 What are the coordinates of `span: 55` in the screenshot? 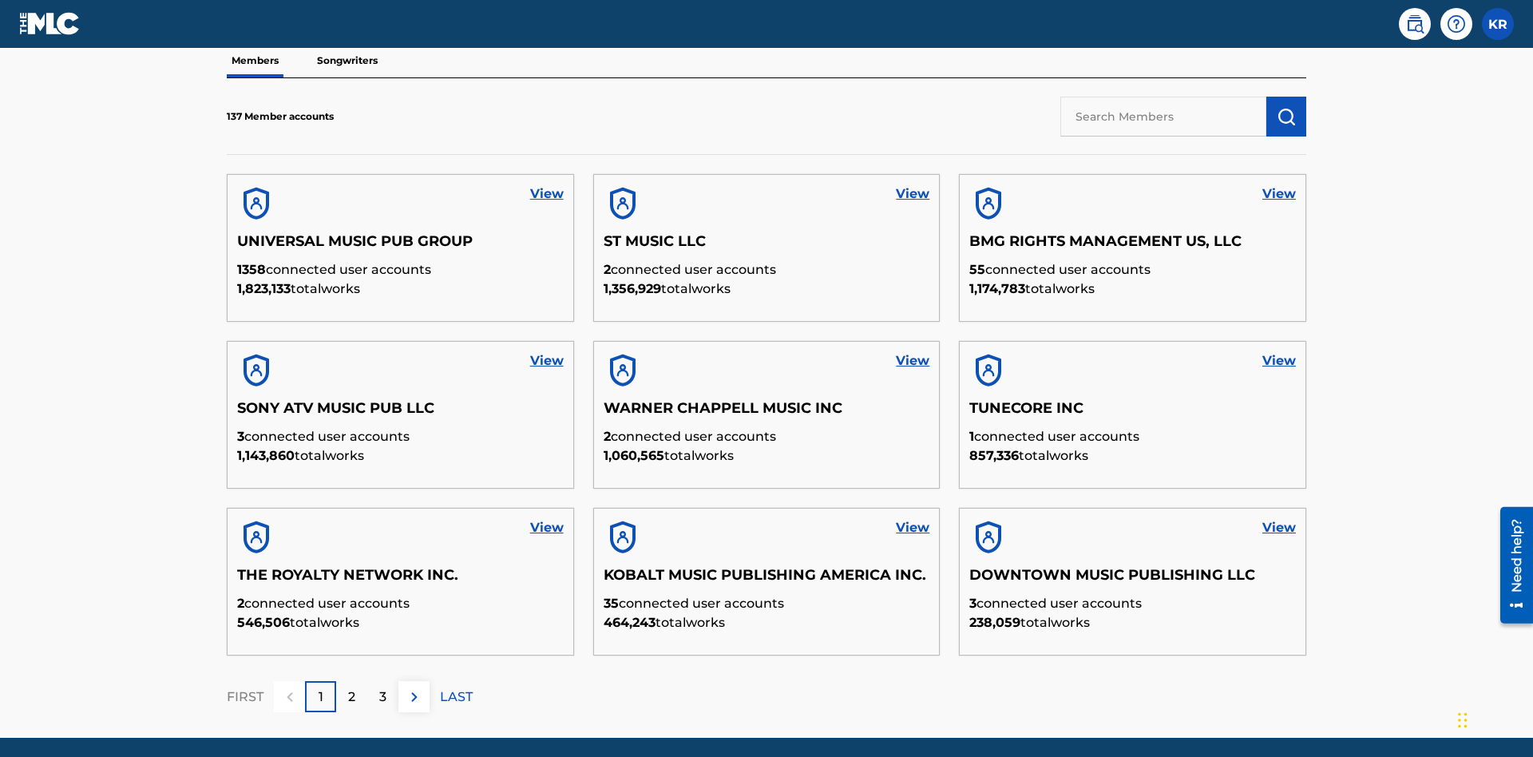 It's located at (977, 269).